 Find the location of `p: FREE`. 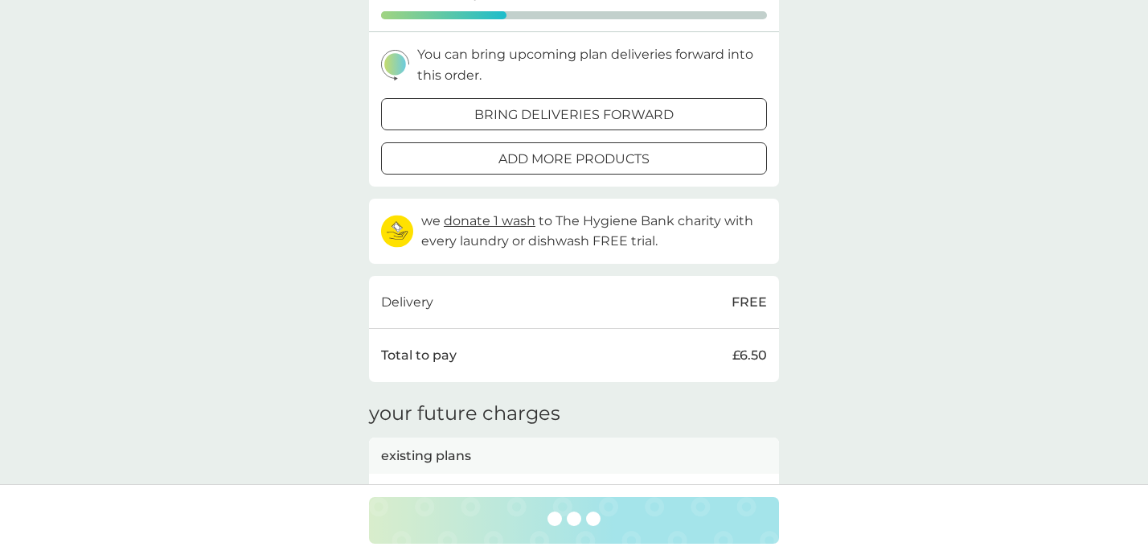

p: FREE is located at coordinates (749, 302).